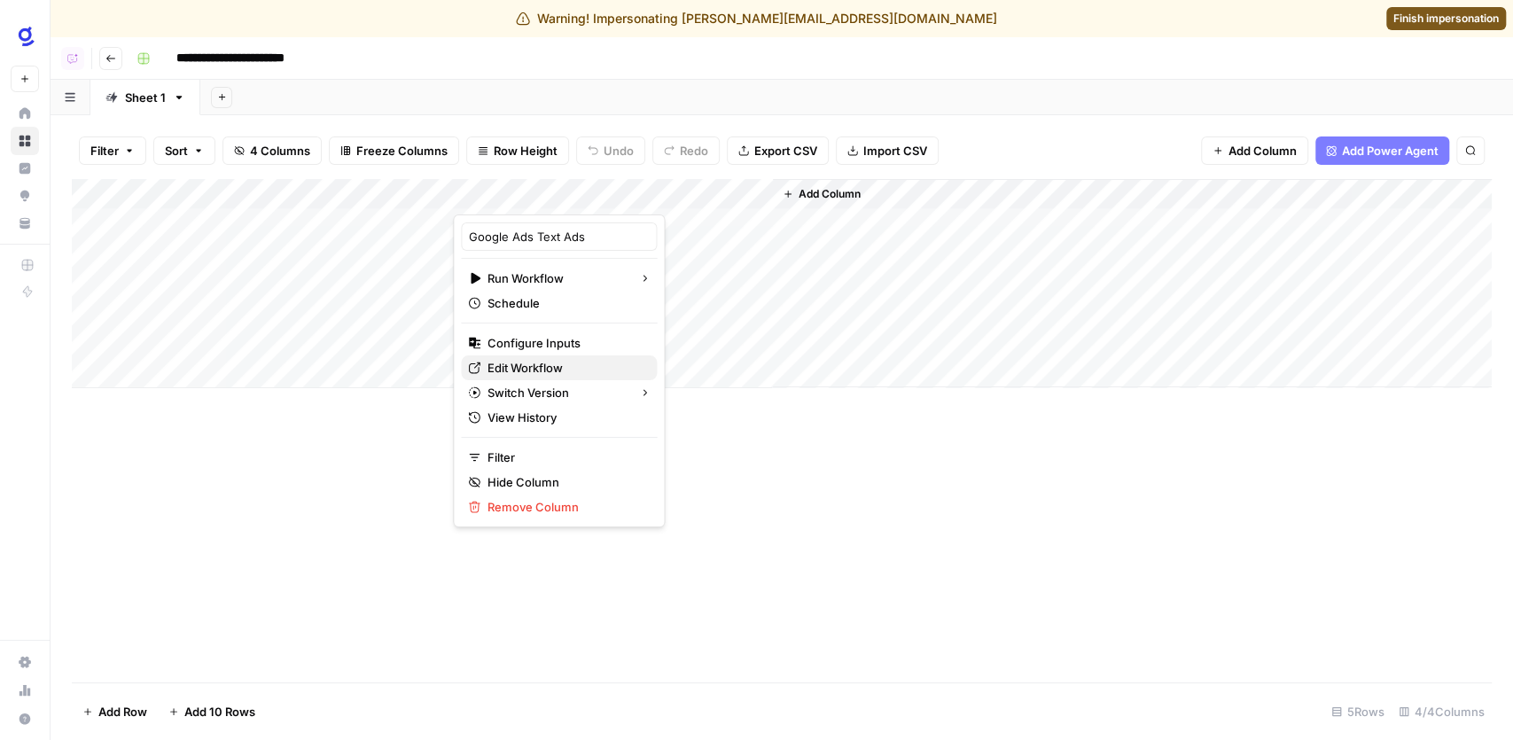 Image resolution: width=1513 pixels, height=740 pixels. What do you see at coordinates (526, 151) in the screenshot?
I see `span: Row Height` at bounding box center [526, 151].